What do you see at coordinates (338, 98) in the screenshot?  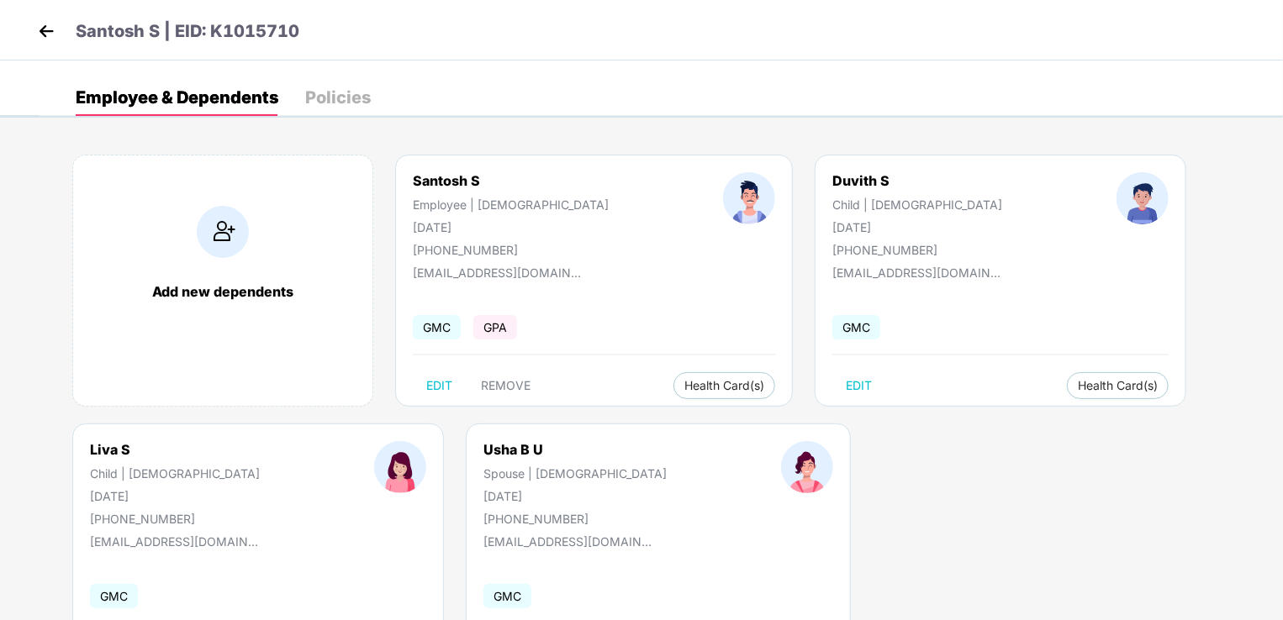 I see `div: Policies` at bounding box center [338, 98].